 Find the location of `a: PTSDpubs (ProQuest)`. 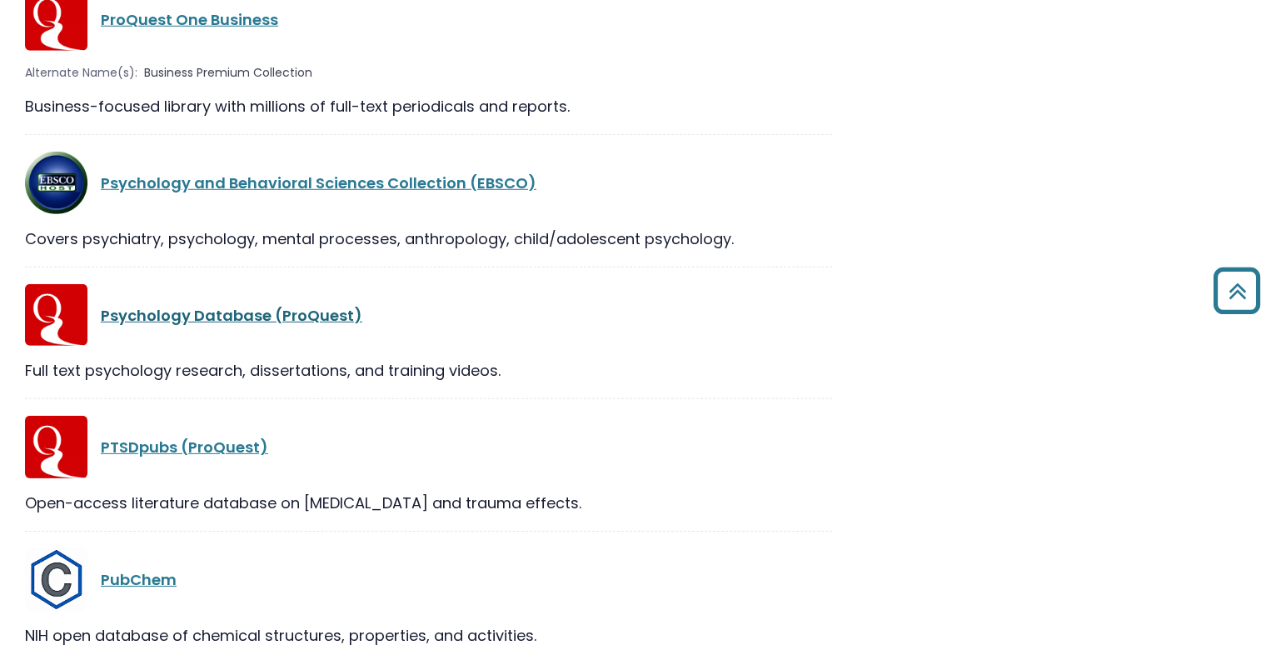

a: PTSDpubs (ProQuest) is located at coordinates (184, 447).